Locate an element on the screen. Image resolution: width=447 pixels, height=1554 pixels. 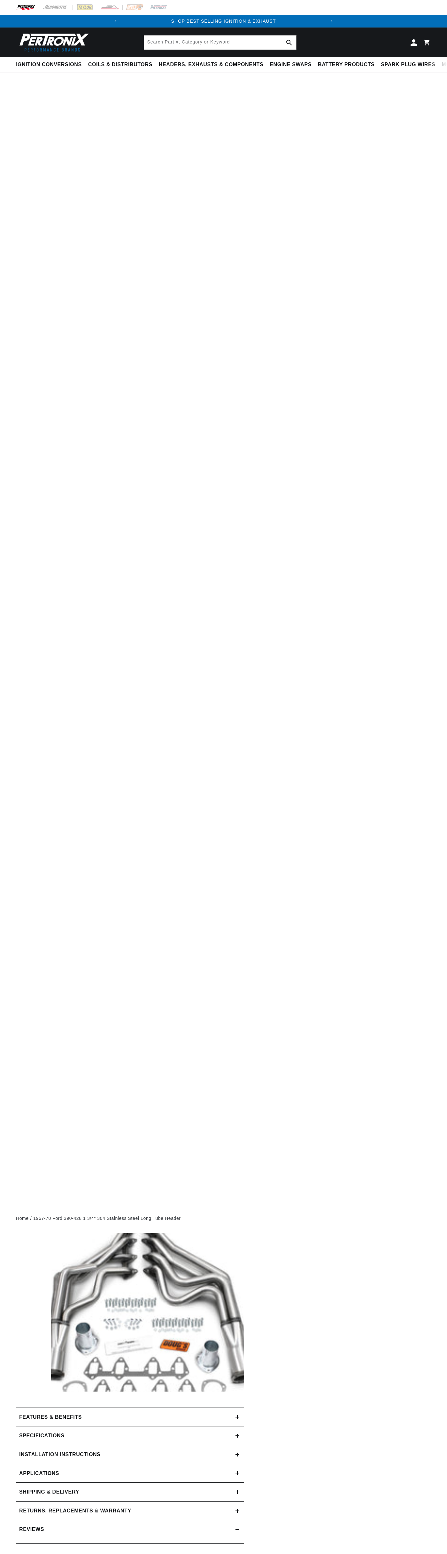
h2: Reviews is located at coordinates (32, 1529).